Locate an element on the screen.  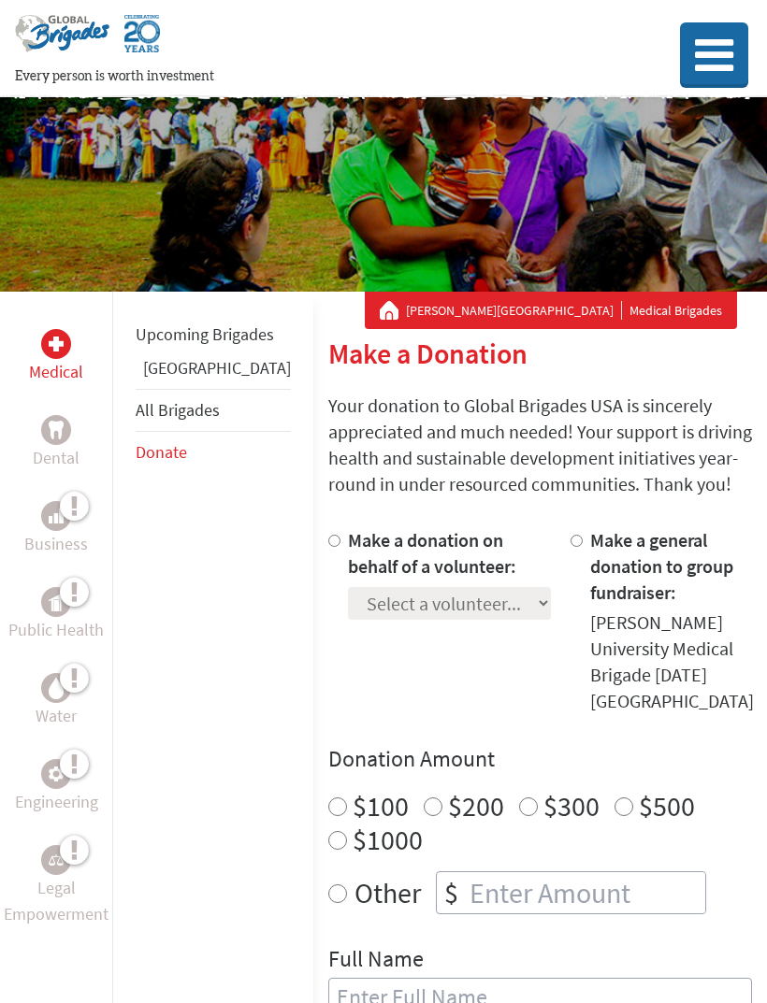
p: Every person is worth investment is located at coordinates (322, 77).